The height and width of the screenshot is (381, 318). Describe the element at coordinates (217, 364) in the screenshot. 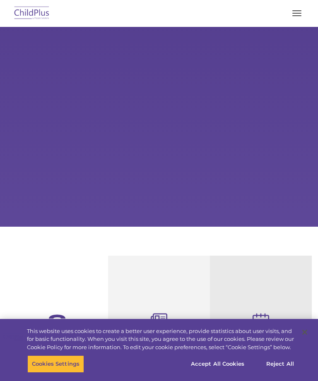

I see `button: Accept All Cookies` at that location.